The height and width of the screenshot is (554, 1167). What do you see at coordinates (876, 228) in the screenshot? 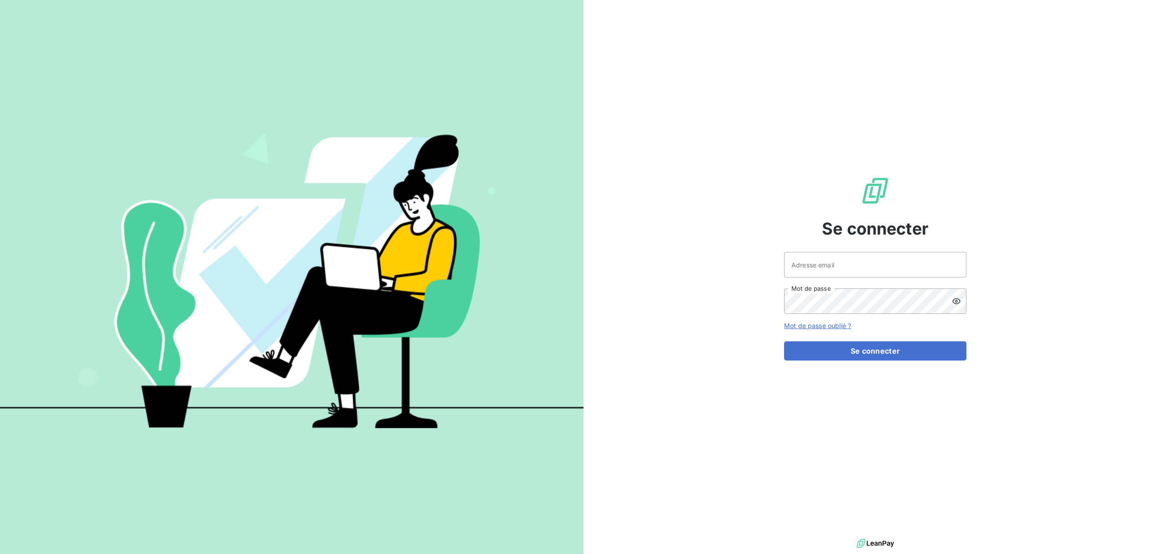
I see `span: Se connecter` at bounding box center [876, 228].